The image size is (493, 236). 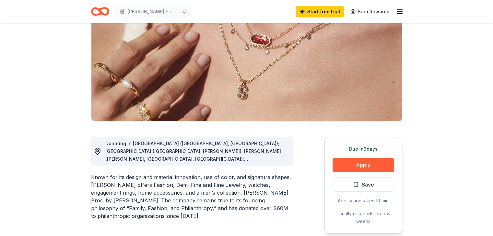 I want to click on button: Apply, so click(x=363, y=165).